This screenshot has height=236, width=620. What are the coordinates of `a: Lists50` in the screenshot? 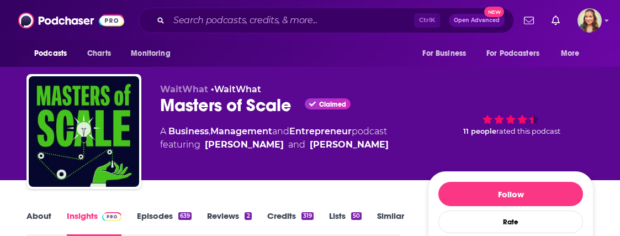 It's located at (345, 223).